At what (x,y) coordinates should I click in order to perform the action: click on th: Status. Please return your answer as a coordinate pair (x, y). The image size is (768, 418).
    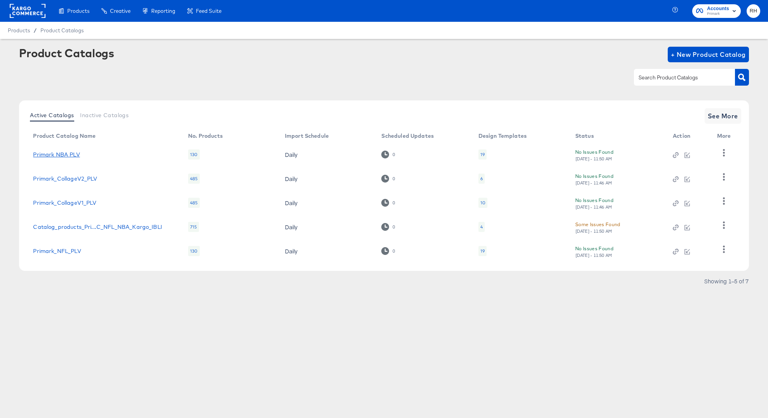
    Looking at the image, I should click on (618, 136).